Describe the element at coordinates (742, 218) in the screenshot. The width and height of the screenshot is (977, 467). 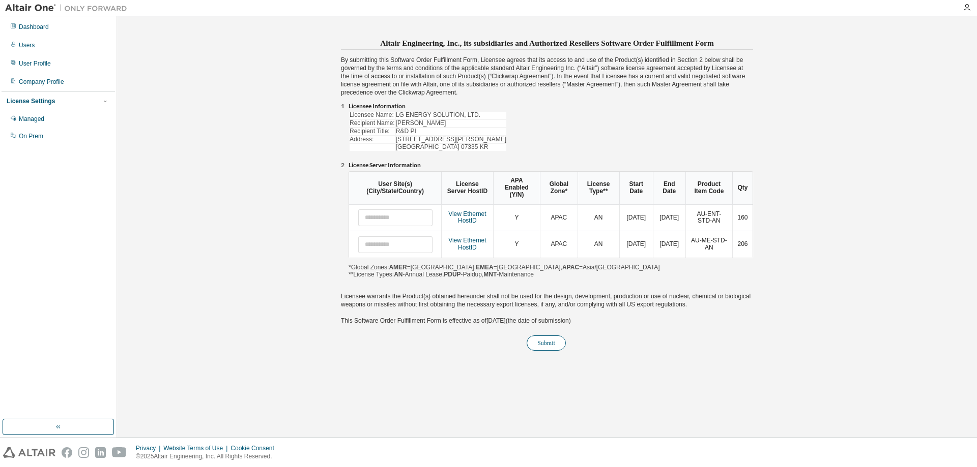
I see `td: 160` at that location.